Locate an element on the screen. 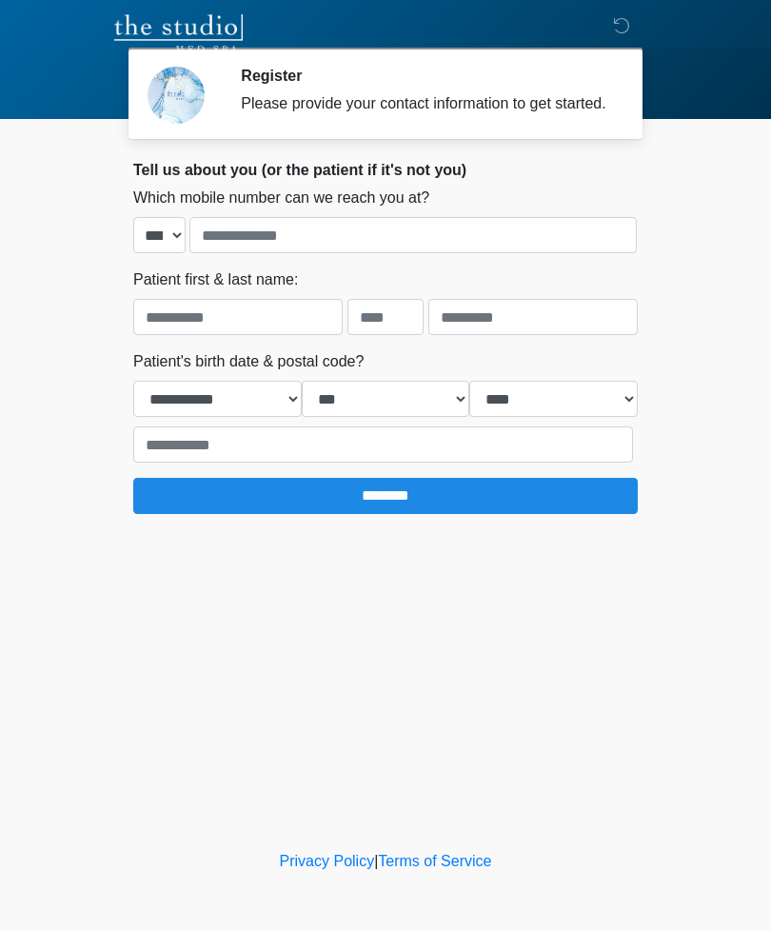 The width and height of the screenshot is (771, 930). a: Terms of Service is located at coordinates (434, 860).